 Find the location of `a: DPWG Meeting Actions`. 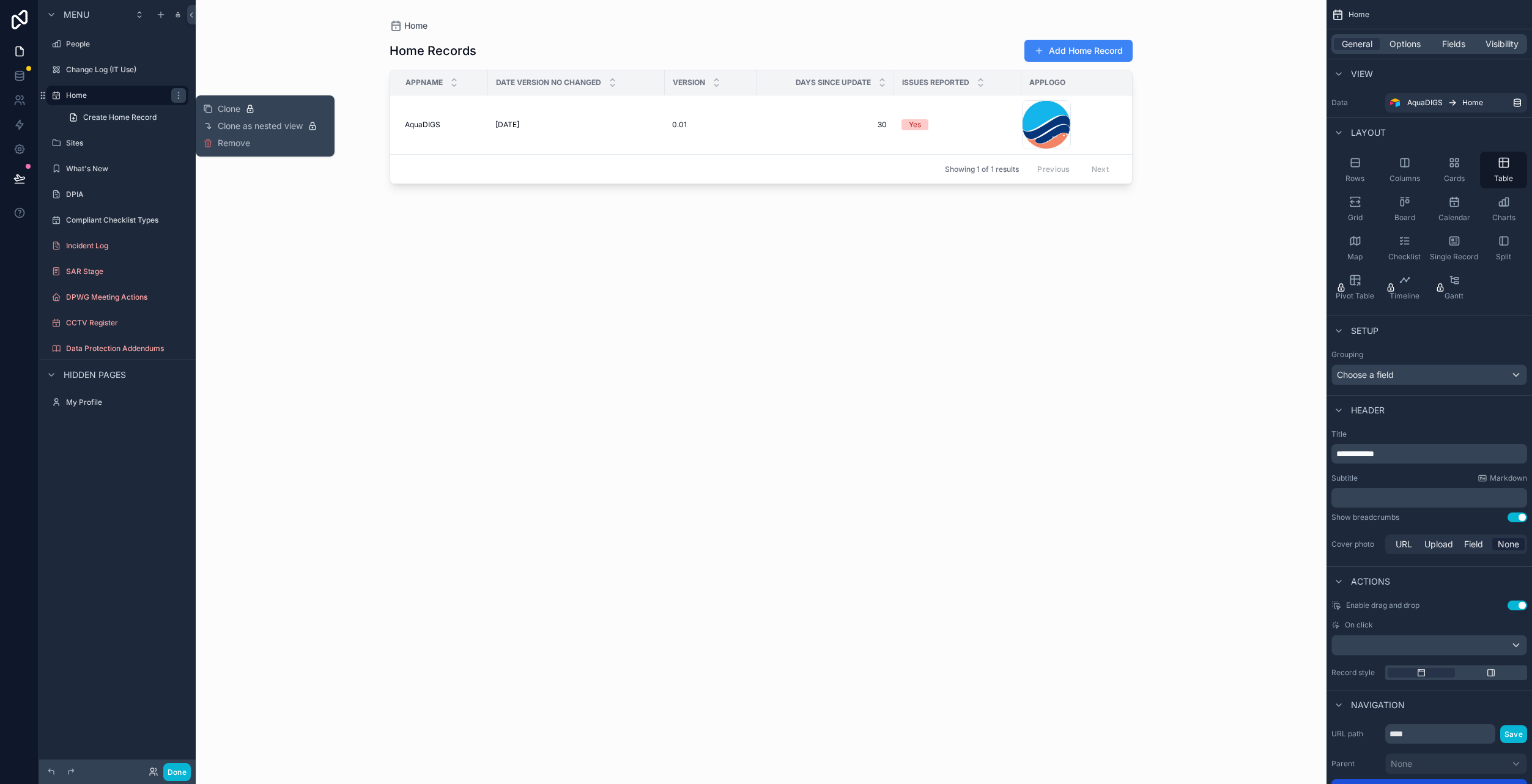

a: DPWG Meeting Actions is located at coordinates (118, 297).